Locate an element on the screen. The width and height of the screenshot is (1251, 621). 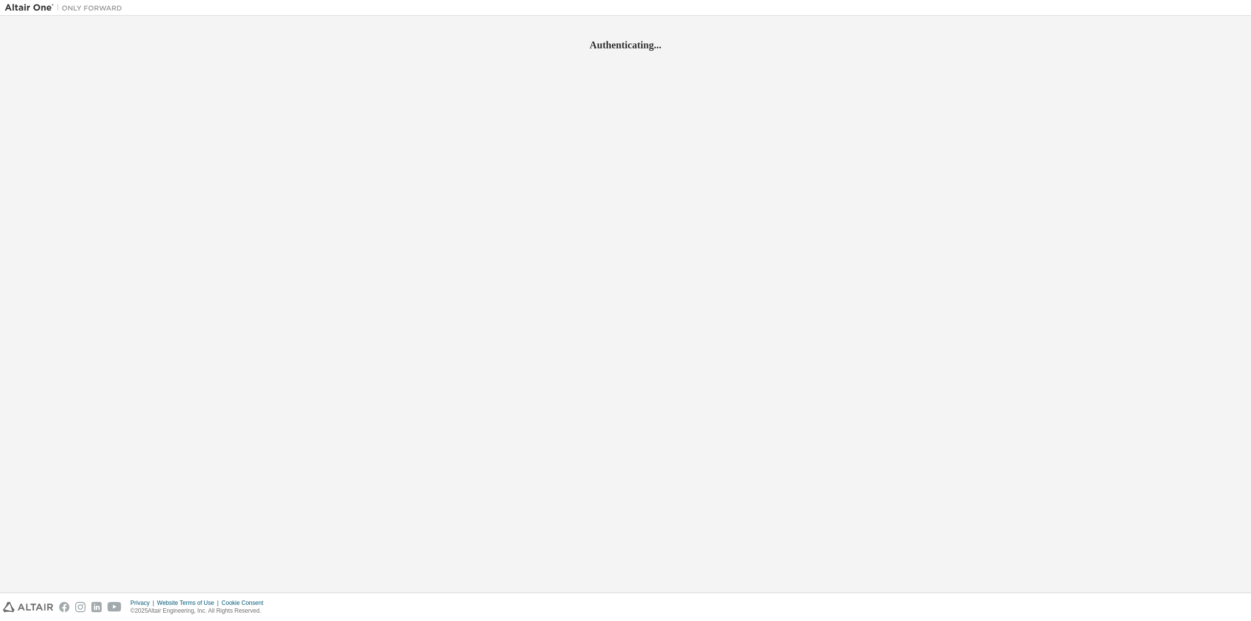
div: Privacy is located at coordinates (144, 603).